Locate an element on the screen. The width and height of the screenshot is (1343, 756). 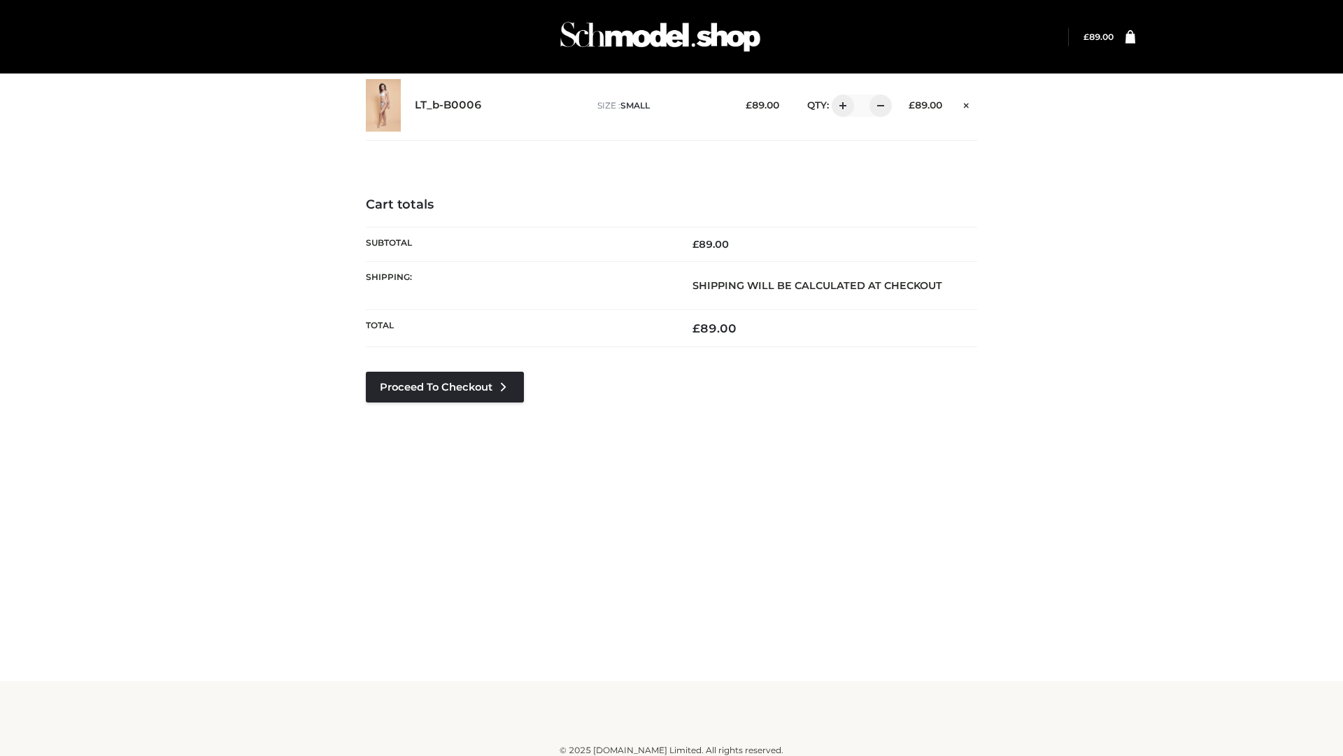
p: size : is located at coordinates (661, 106).